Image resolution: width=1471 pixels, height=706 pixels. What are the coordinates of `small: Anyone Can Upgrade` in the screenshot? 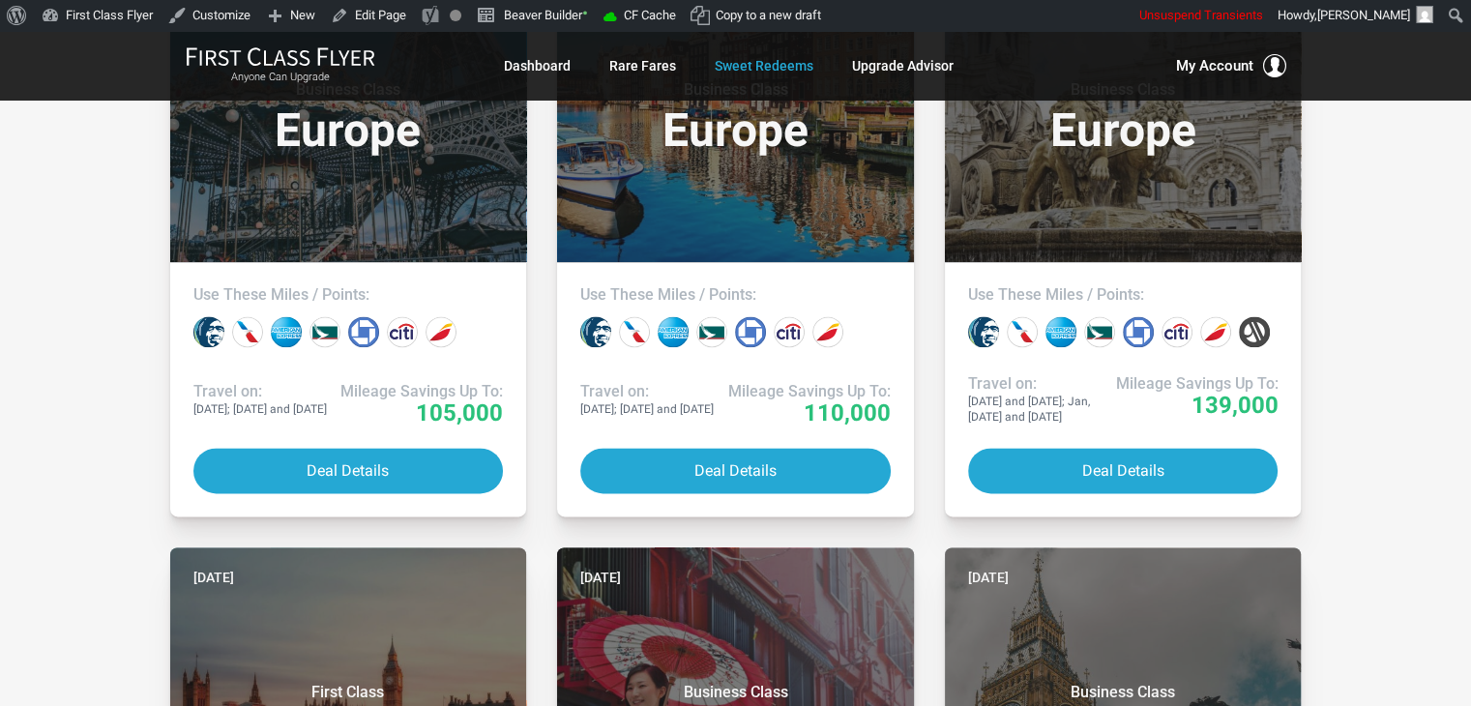 It's located at (280, 77).